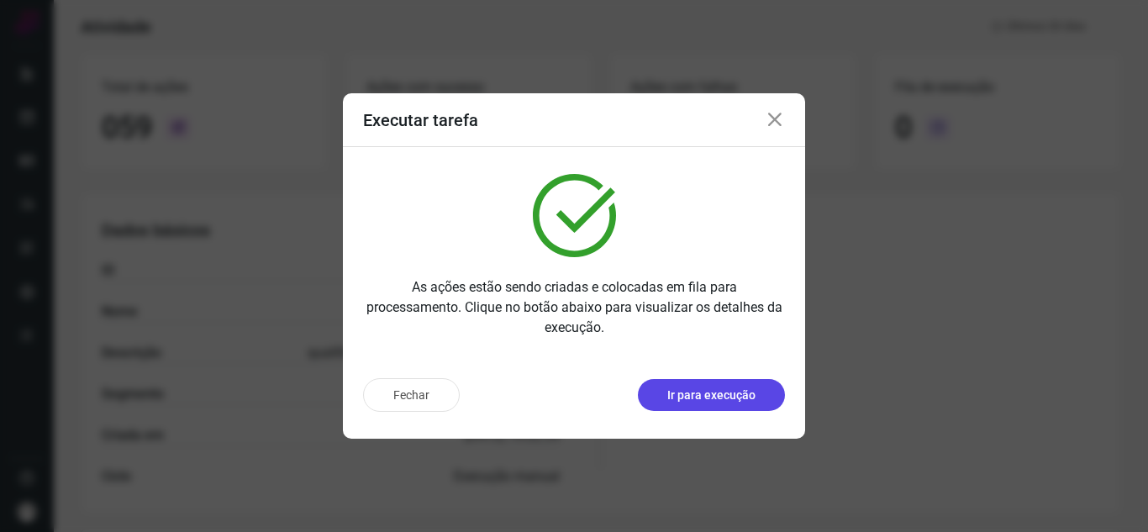 The image size is (1148, 532). What do you see at coordinates (411, 395) in the screenshot?
I see `button: Fechar` at bounding box center [411, 395].